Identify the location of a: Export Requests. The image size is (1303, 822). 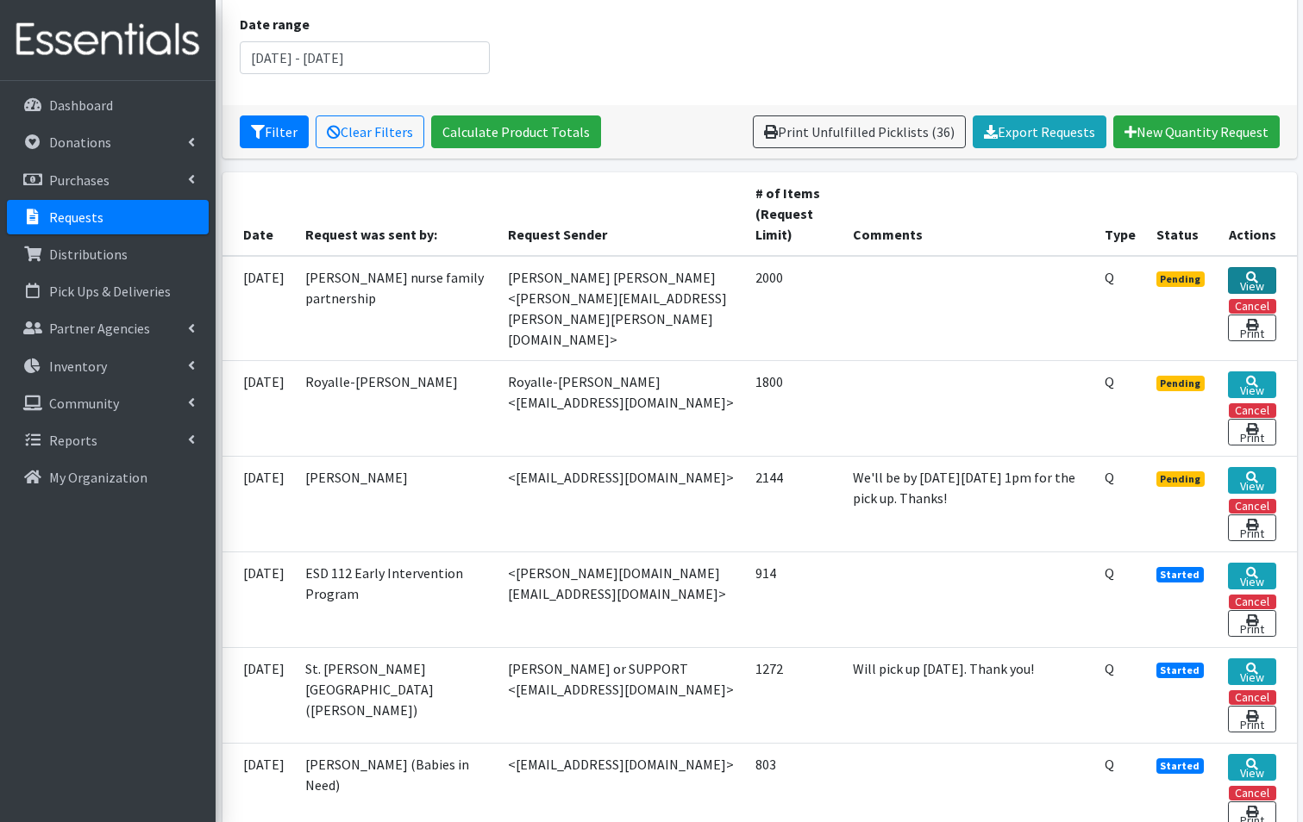
(1039, 132).